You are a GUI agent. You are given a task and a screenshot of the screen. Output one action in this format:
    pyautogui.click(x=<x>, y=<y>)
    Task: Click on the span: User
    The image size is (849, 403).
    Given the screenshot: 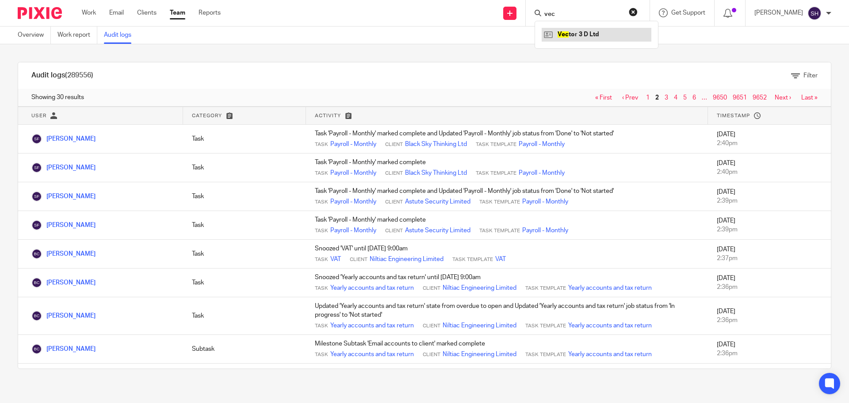 What is the action you would take?
    pyautogui.click(x=39, y=115)
    